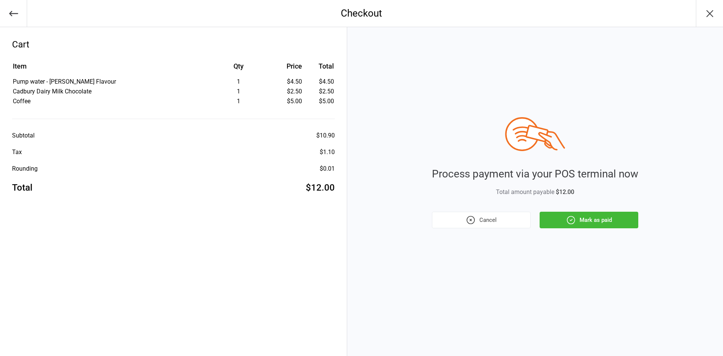 The image size is (723, 356). What do you see at coordinates (535, 192) in the screenshot?
I see `div: Total amount payable` at bounding box center [535, 192].